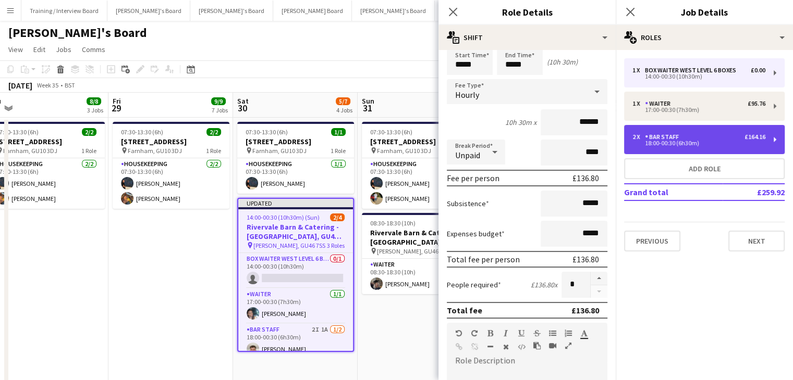 The image size is (793, 380). I want to click on div: £95.76, so click(756, 104).